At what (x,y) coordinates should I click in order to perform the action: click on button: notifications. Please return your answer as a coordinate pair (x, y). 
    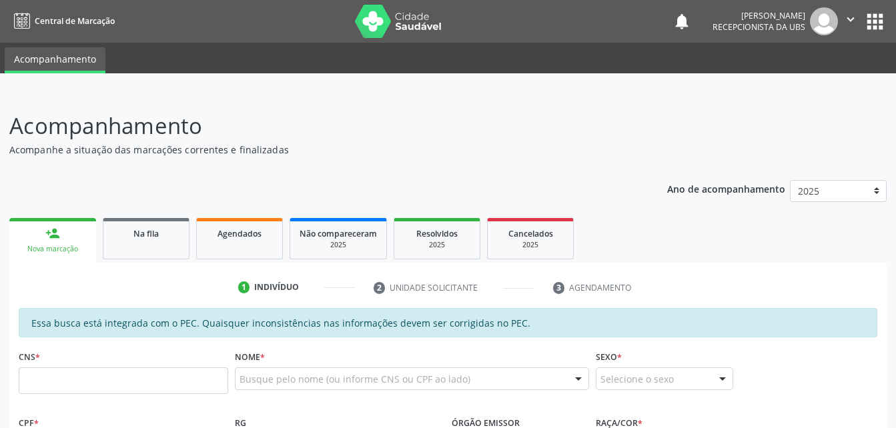
    Looking at the image, I should click on (682, 21).